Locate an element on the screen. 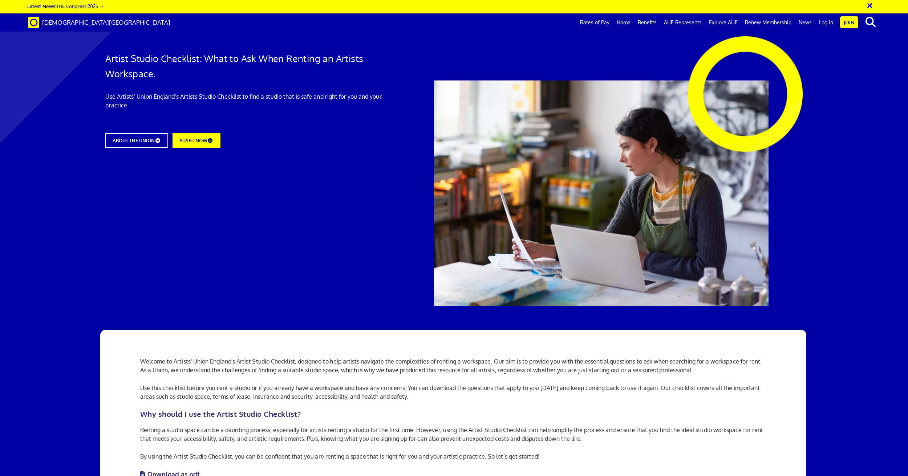  a: START NOW is located at coordinates (196, 141).